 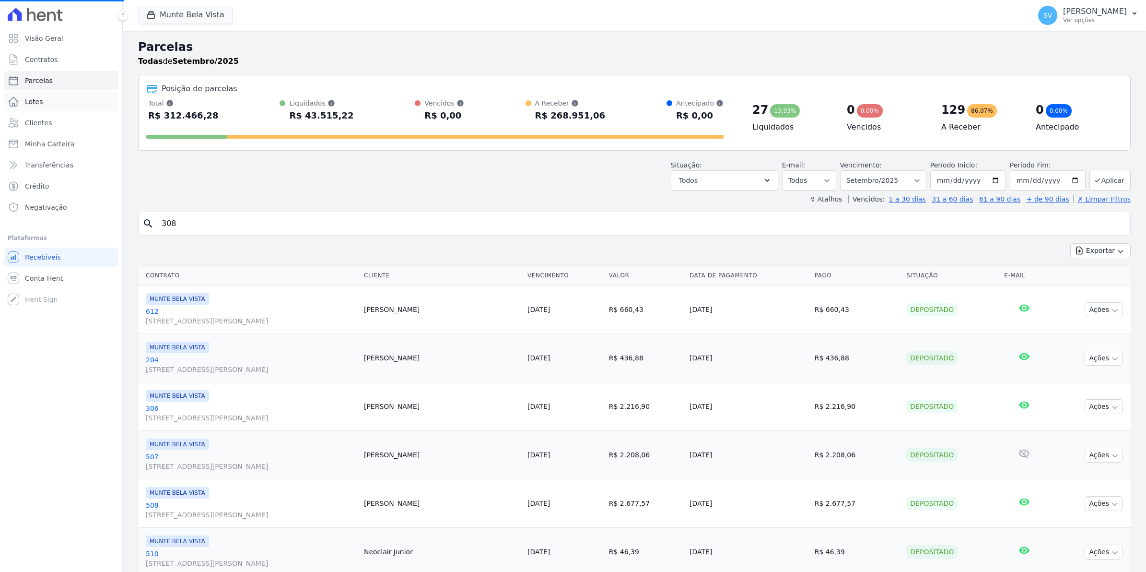 I want to click on div: A Receber, so click(x=570, y=103).